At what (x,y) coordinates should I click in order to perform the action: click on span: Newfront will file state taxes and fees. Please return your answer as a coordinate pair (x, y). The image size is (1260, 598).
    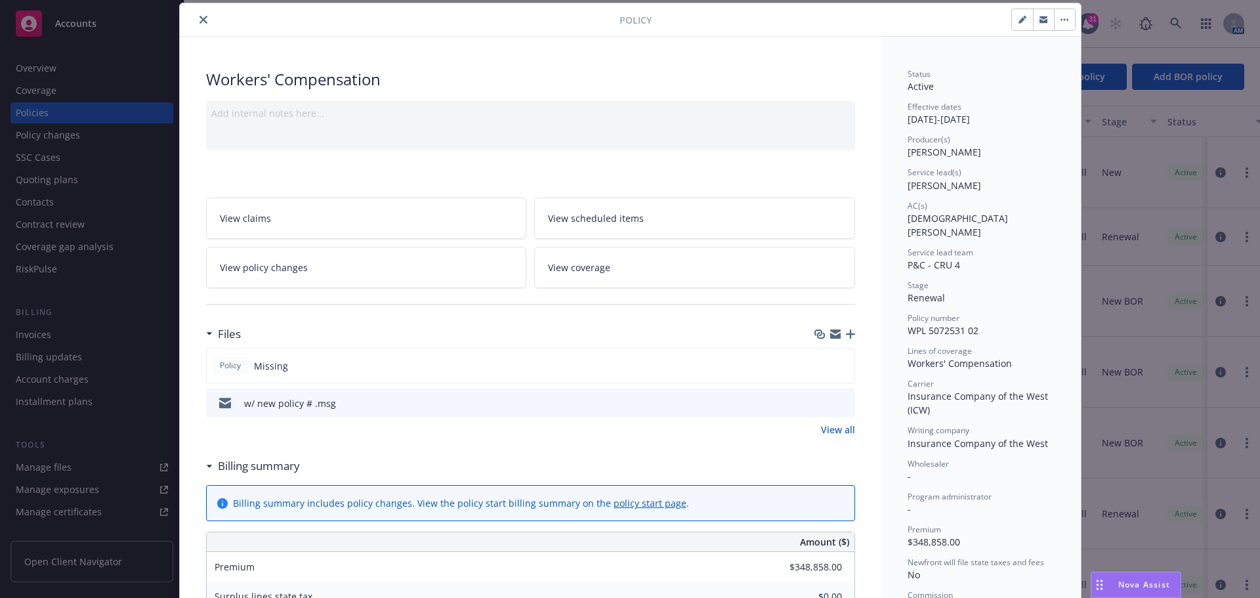
    Looking at the image, I should click on (976, 562).